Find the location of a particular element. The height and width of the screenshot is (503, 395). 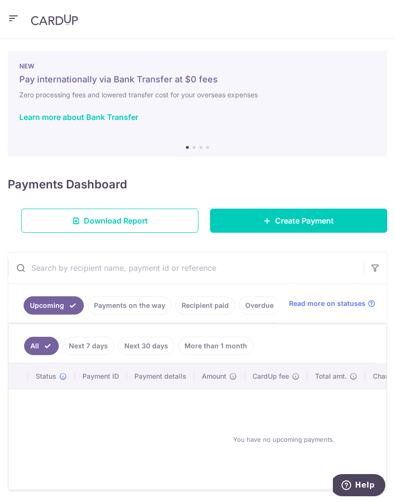

a: Next 7 days is located at coordinates (88, 346).